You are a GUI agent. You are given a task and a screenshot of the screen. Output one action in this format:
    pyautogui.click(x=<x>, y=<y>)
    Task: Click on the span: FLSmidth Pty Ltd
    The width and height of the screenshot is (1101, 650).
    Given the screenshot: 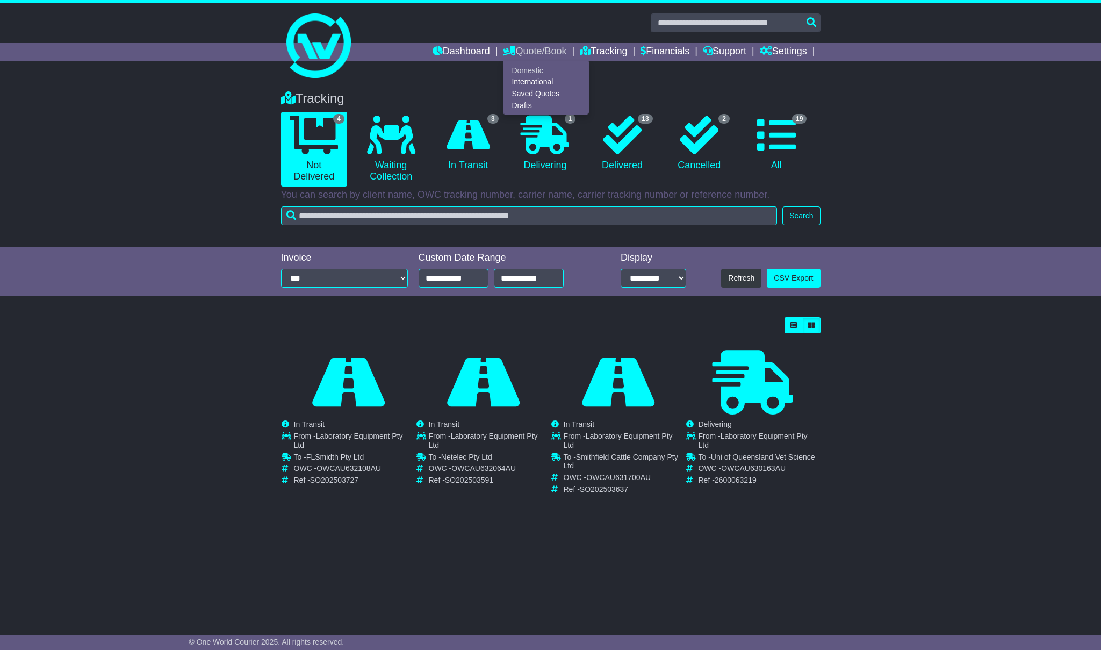 What is the action you would take?
    pyautogui.click(x=335, y=457)
    